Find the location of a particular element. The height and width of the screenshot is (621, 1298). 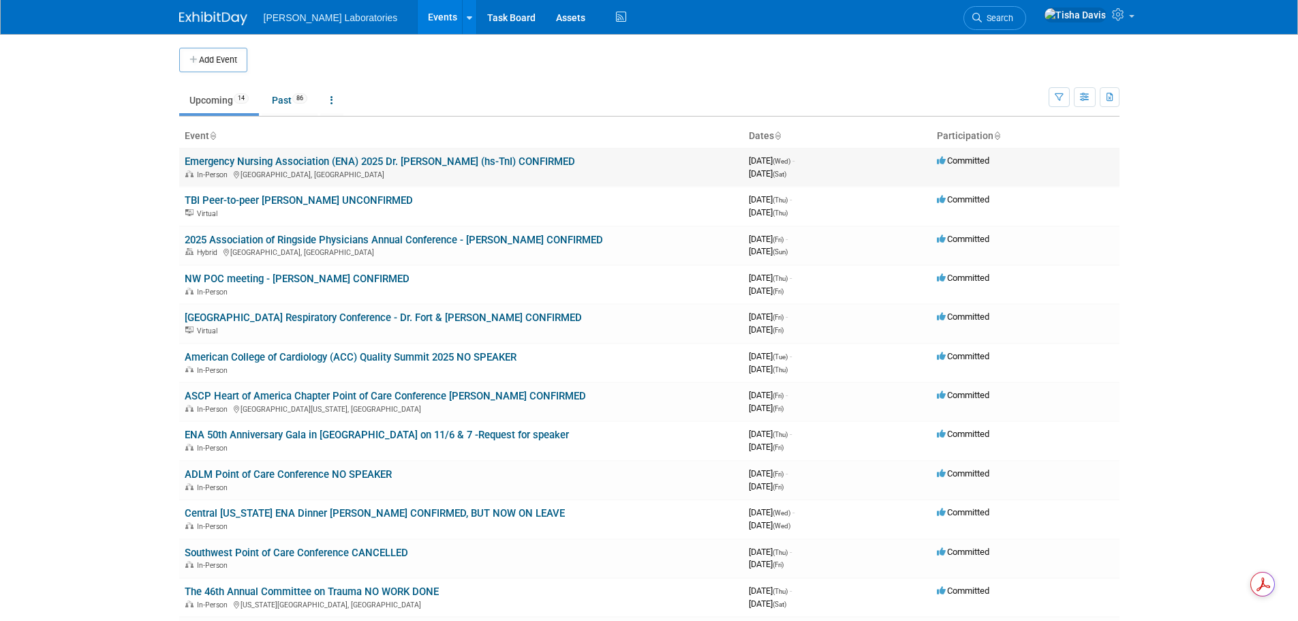

a: Sort by Participation Type is located at coordinates (997, 136).